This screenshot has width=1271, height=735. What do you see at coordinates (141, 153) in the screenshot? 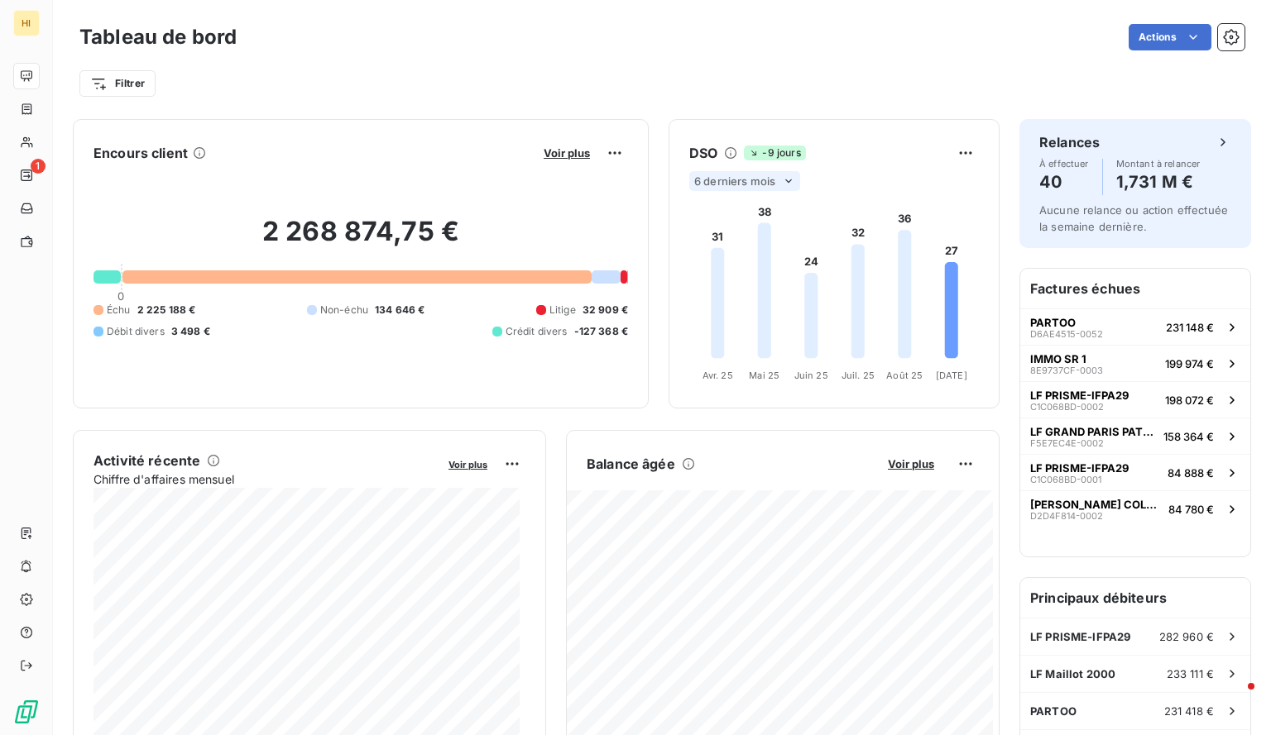
I see `h6: Encours client` at bounding box center [141, 153].